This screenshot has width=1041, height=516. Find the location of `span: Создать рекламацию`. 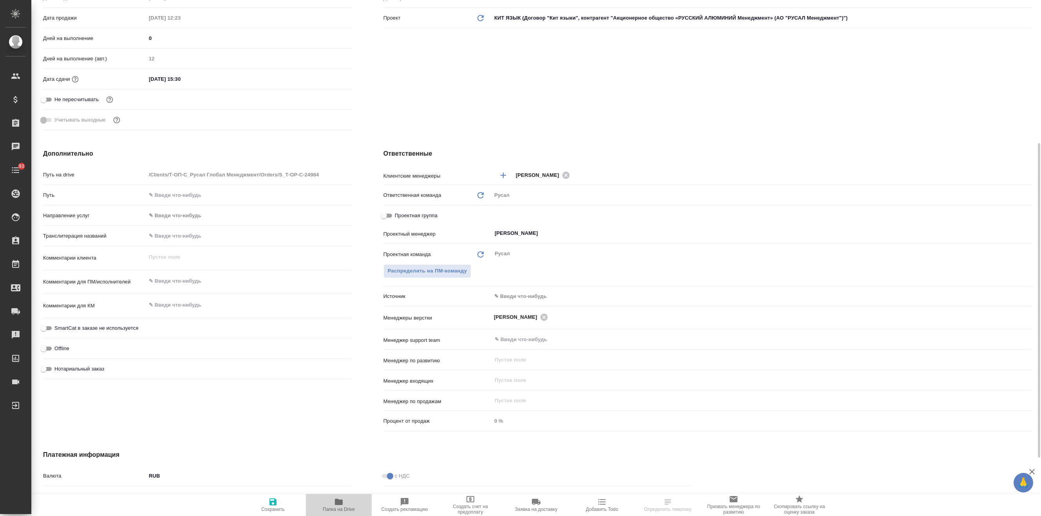

span: Создать рекламацию is located at coordinates (405, 509).